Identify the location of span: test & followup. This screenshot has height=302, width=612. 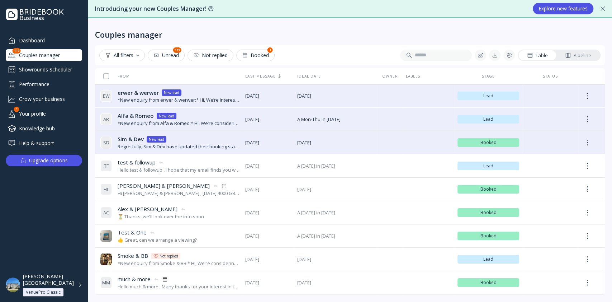
(137, 162).